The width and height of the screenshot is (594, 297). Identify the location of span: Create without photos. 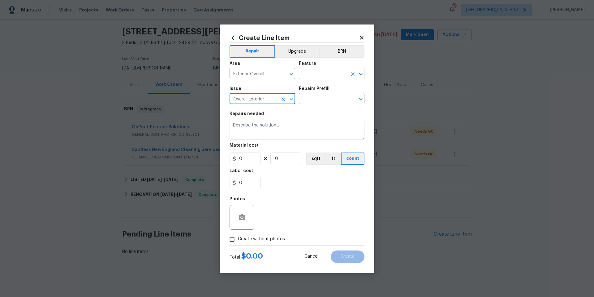
(262, 239).